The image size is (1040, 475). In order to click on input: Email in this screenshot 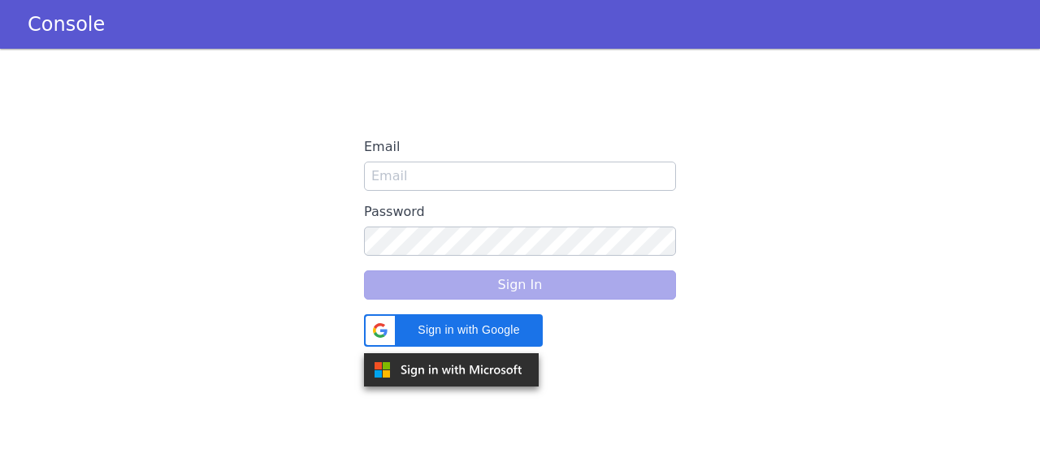, I will do `click(520, 176)`.